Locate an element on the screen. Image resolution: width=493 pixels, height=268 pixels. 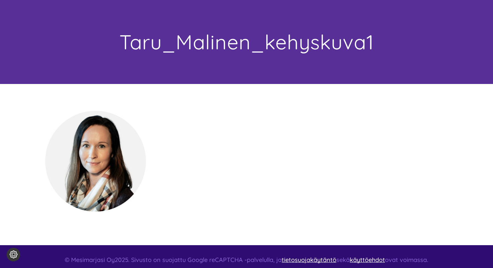
a: tietosuojakäytäntö is located at coordinates (309, 260).